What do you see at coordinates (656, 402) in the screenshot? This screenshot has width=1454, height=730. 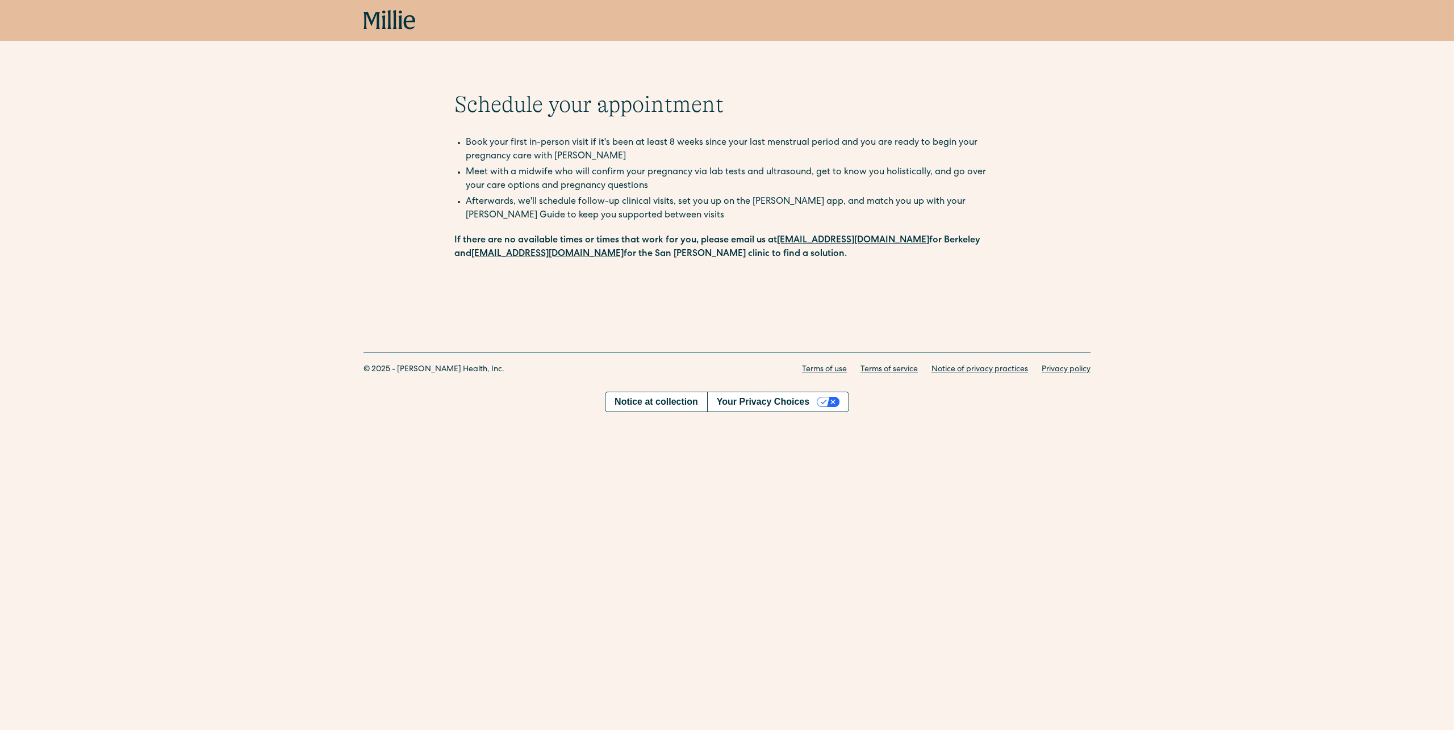 I see `a: Notice at collection` at bounding box center [656, 402].